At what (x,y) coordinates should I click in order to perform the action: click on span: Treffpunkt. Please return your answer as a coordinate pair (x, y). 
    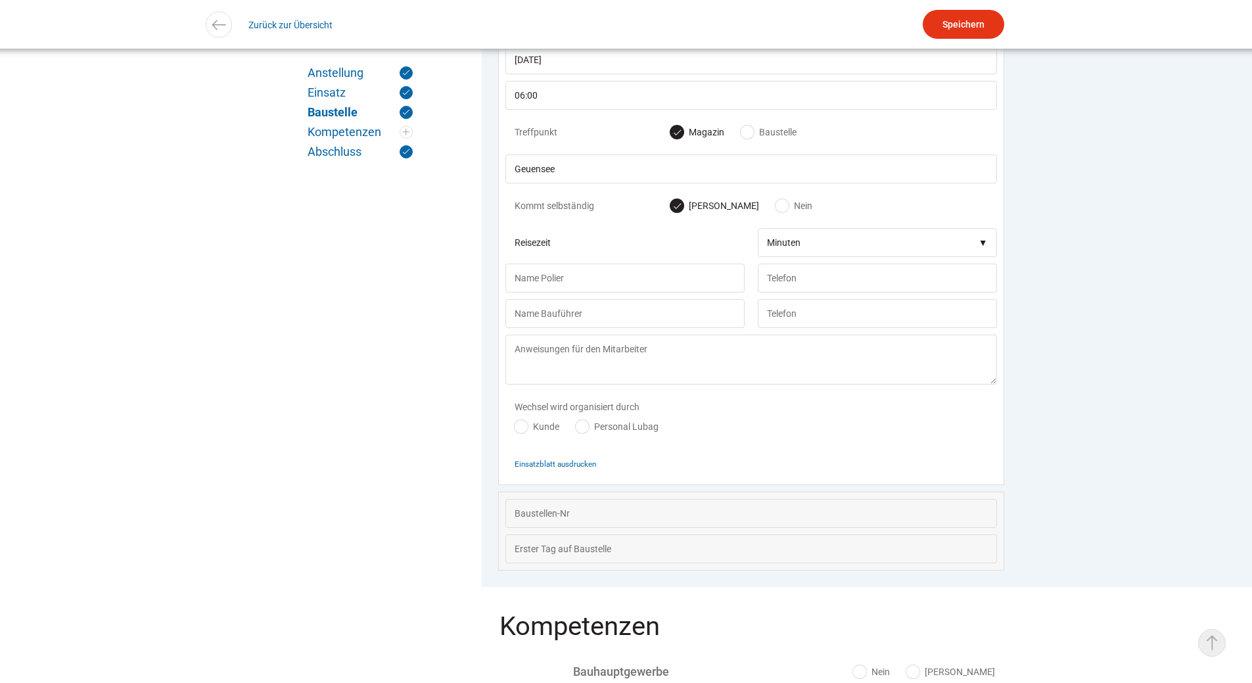
    Looking at the image, I should click on (593, 132).